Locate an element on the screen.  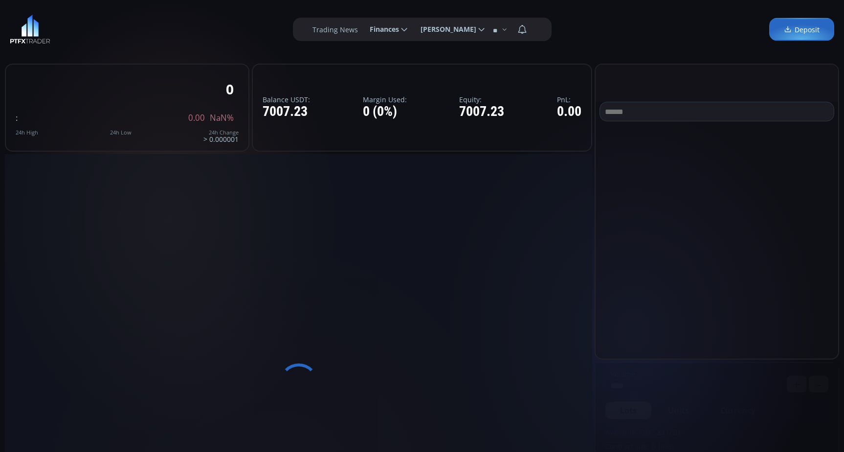
span: Finances is located at coordinates (381, 29).